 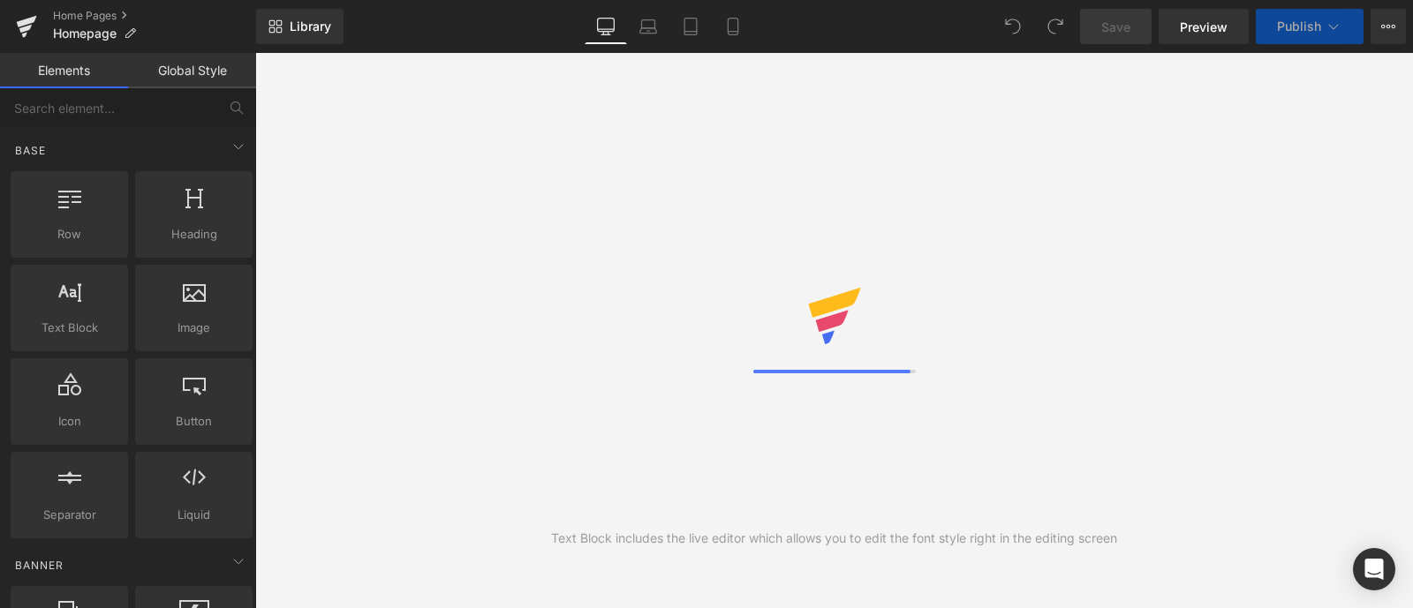 I want to click on span: Preview, so click(x=1204, y=26).